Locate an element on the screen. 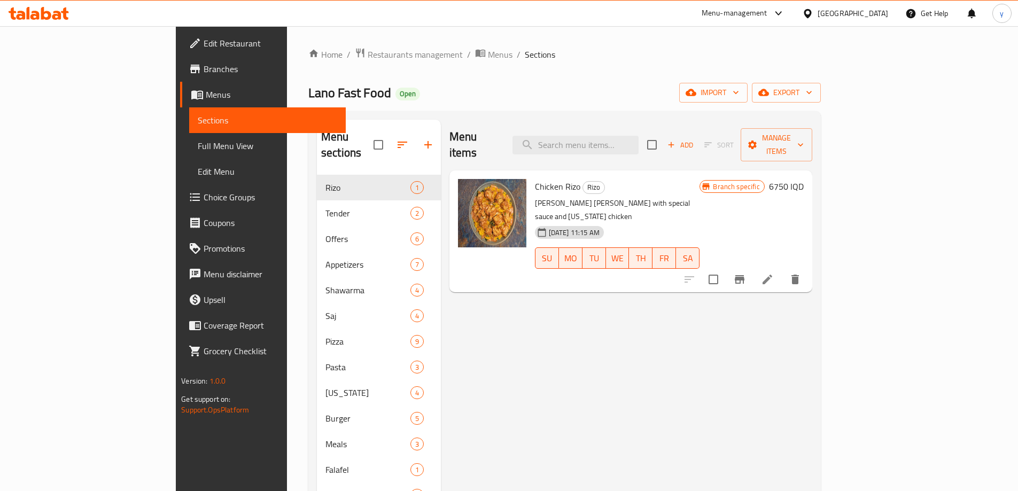 The height and width of the screenshot is (491, 1018). a: Branches is located at coordinates (263, 69).